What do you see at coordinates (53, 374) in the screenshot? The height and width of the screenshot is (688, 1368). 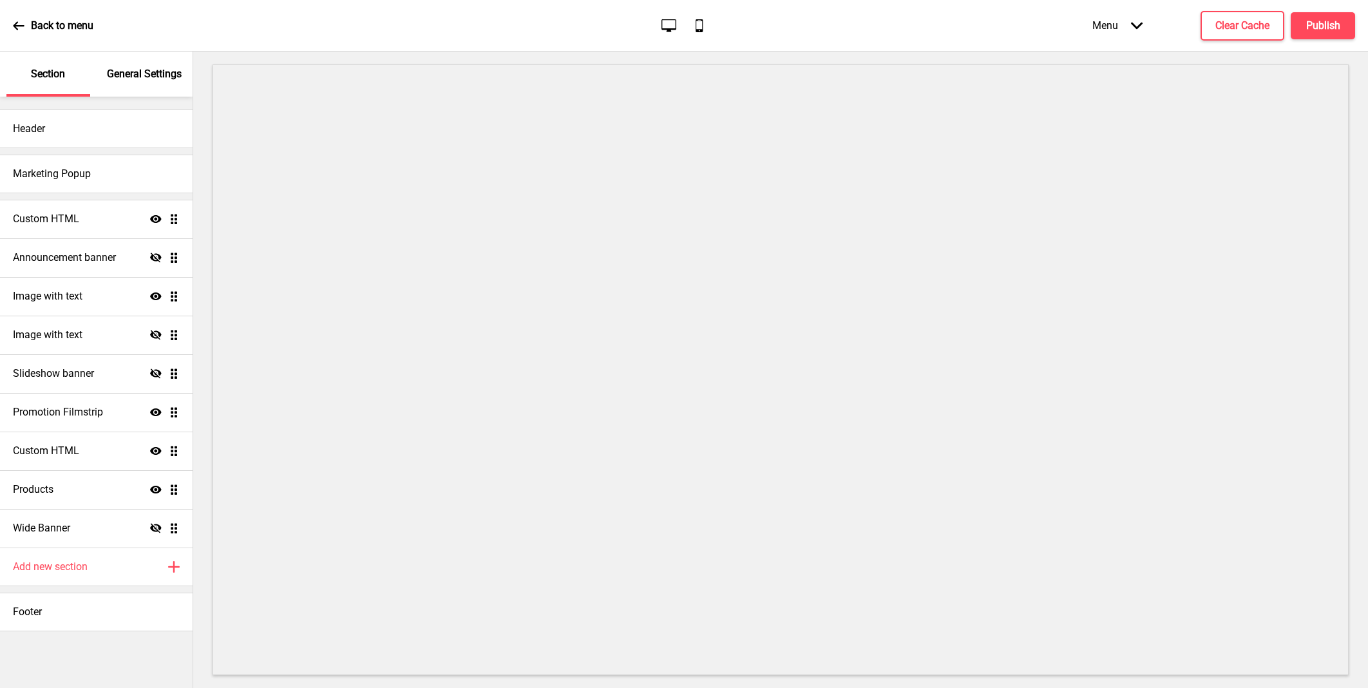 I see `h4: Slideshow banner` at bounding box center [53, 374].